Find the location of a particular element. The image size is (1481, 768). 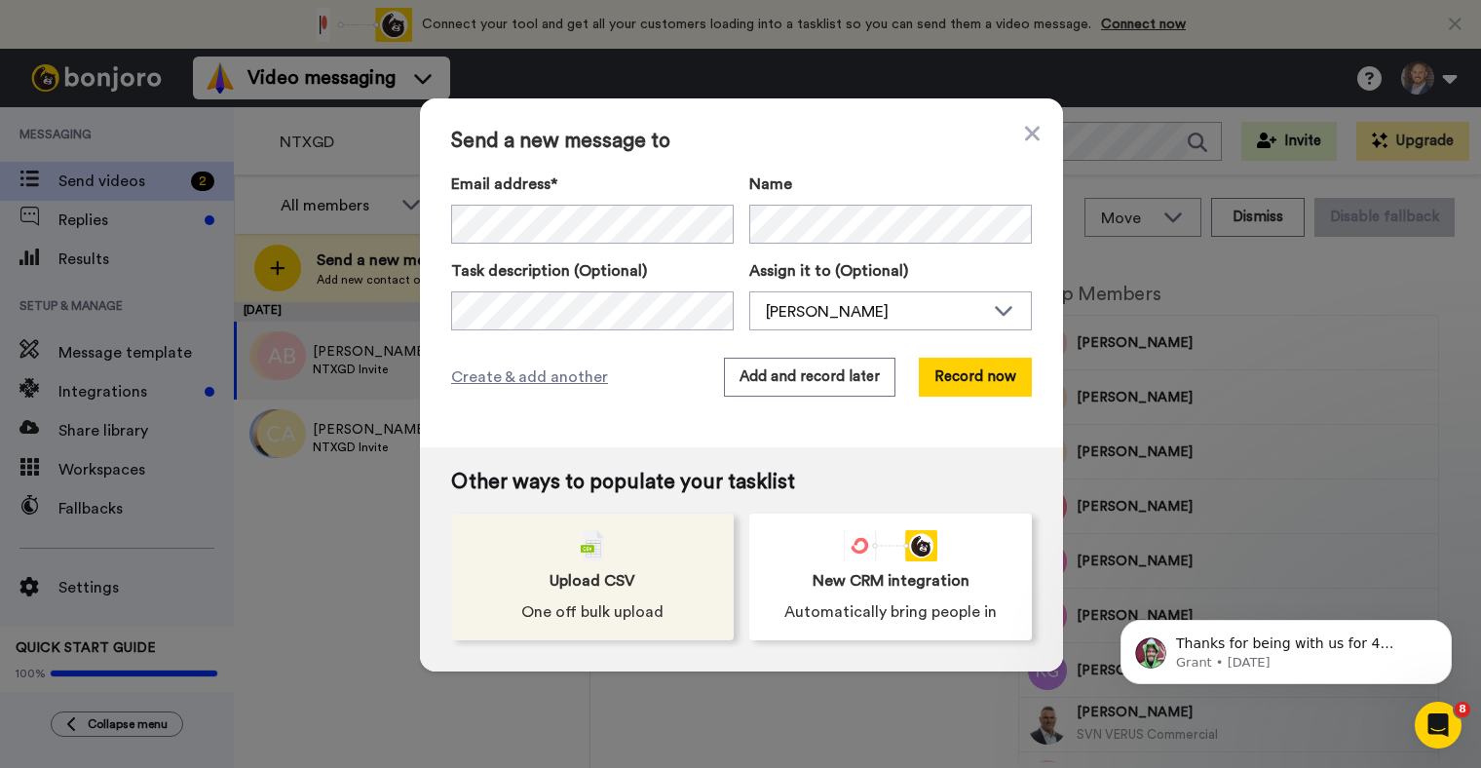

label: Assign it to (Optional) is located at coordinates (891, 271).